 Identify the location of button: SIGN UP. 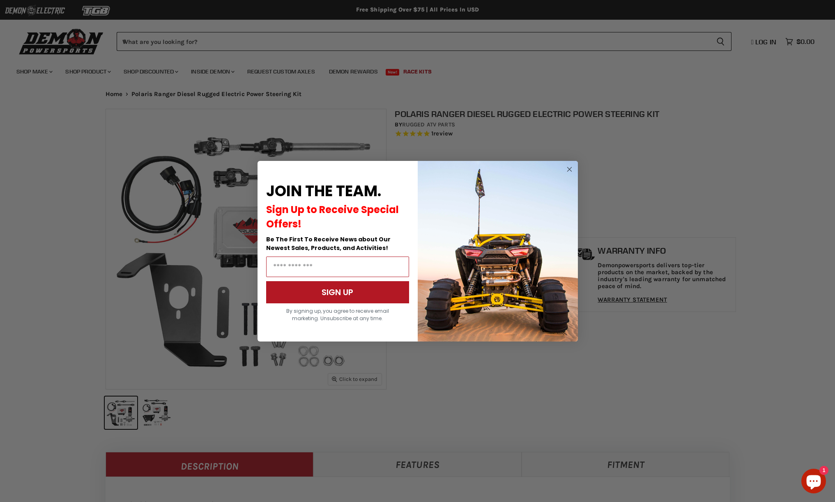
(338, 292).